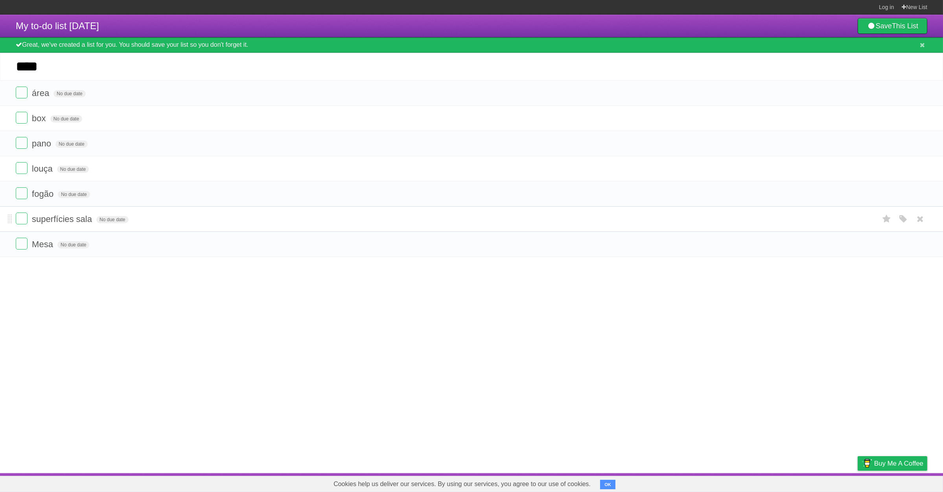 The height and width of the screenshot is (492, 943). What do you see at coordinates (829, 482) in the screenshot?
I see `a: Terms` at bounding box center [829, 482].